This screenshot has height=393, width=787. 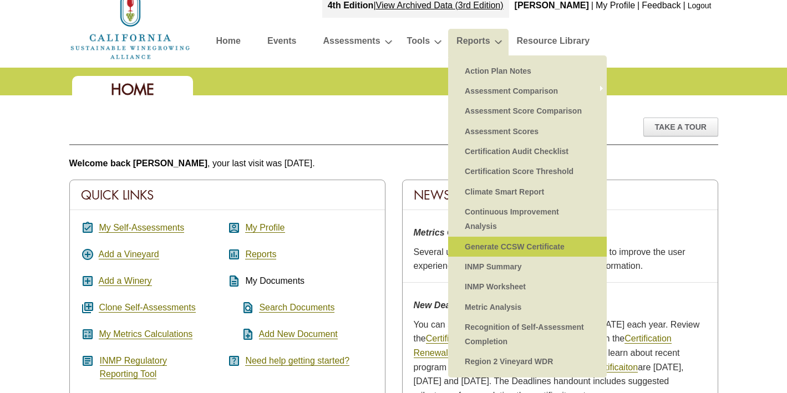 What do you see at coordinates (234, 228) in the screenshot?
I see `i: account_box` at bounding box center [234, 228].